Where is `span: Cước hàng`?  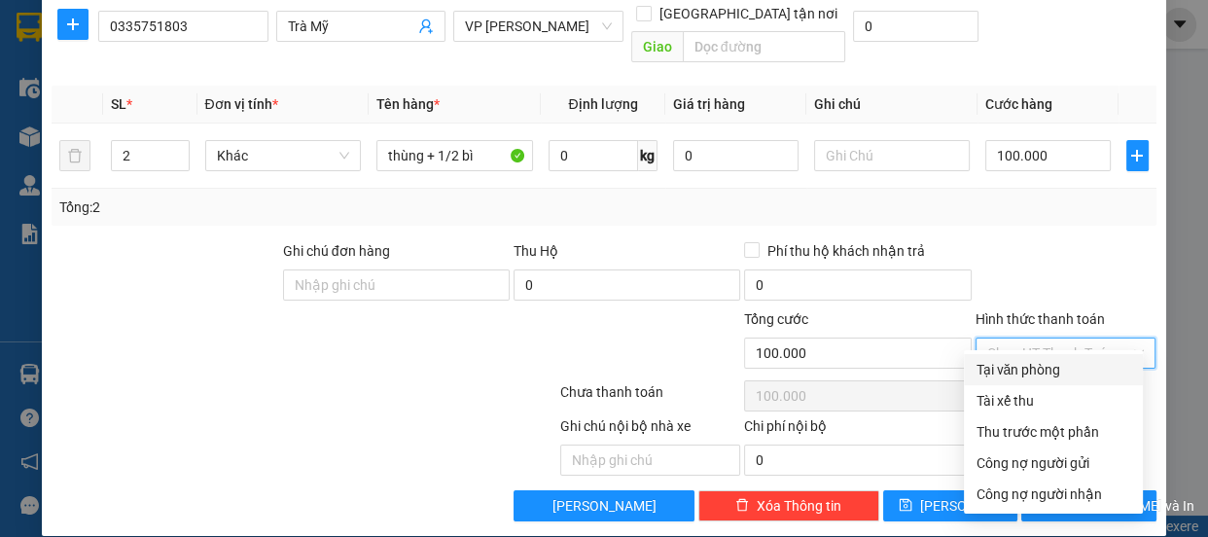
span: Cước hàng is located at coordinates (1018, 104).